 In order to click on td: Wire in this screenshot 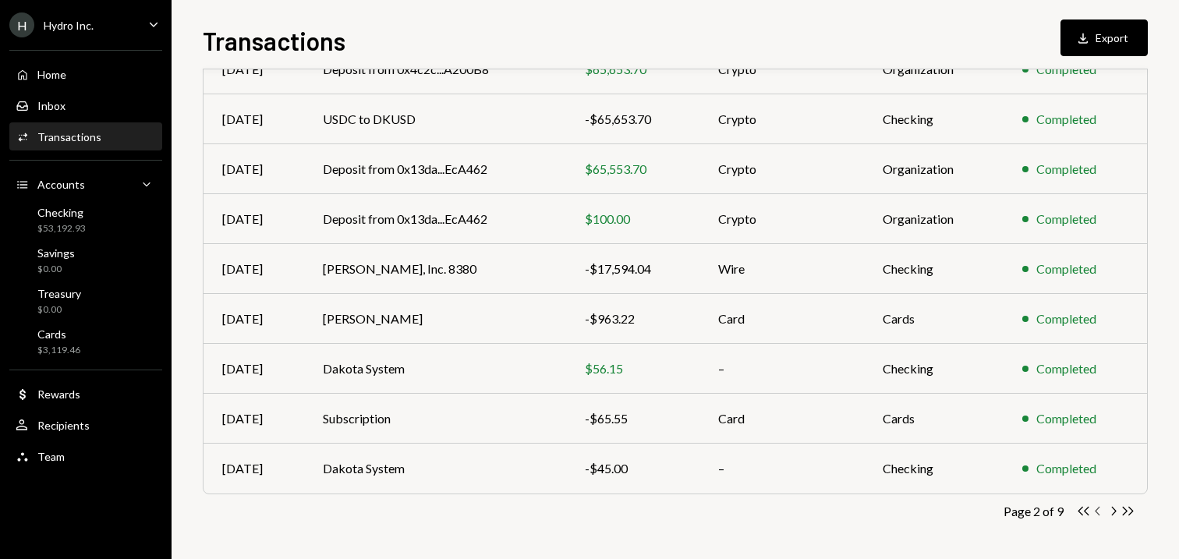, I will do `click(782, 269)`.